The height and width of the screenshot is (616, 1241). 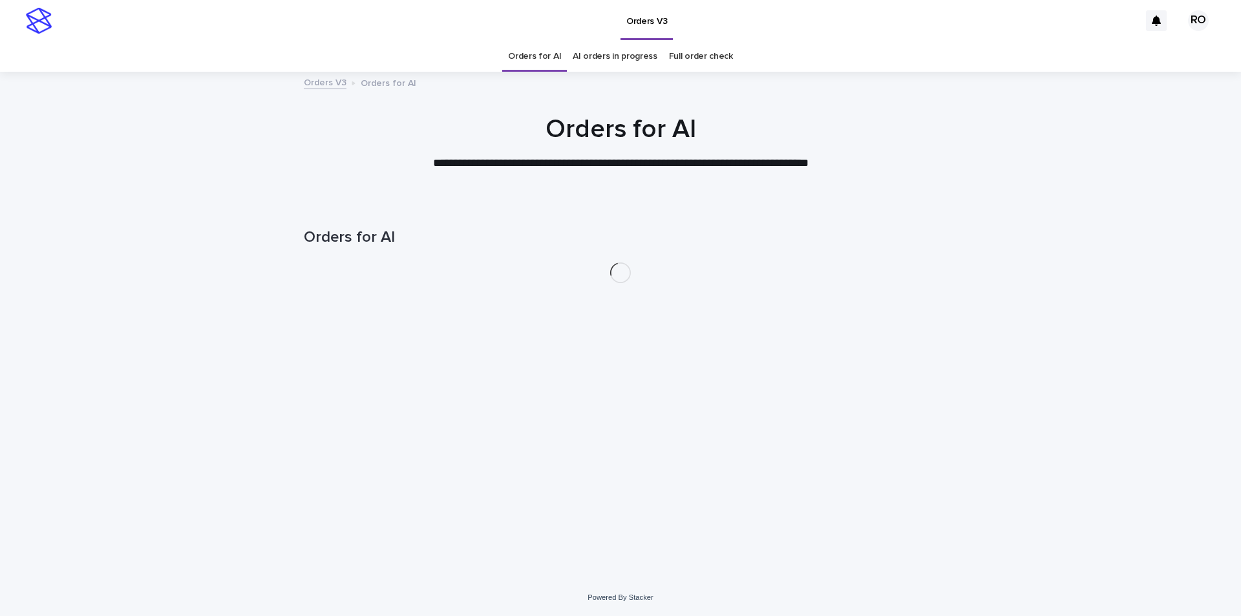 What do you see at coordinates (534, 56) in the screenshot?
I see `a: Orders for AI` at bounding box center [534, 56].